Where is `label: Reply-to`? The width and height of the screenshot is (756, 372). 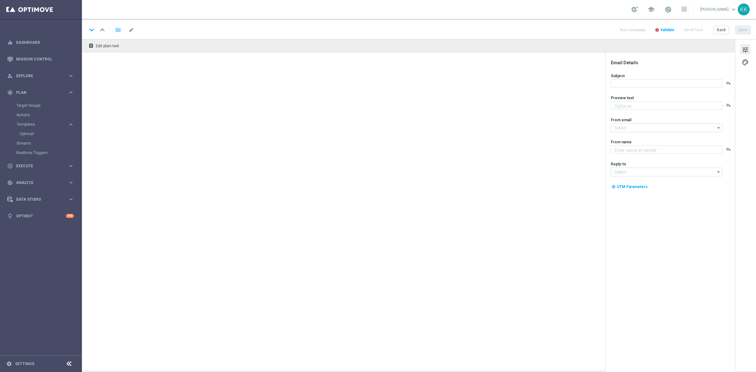
label: Reply-to is located at coordinates (618, 164).